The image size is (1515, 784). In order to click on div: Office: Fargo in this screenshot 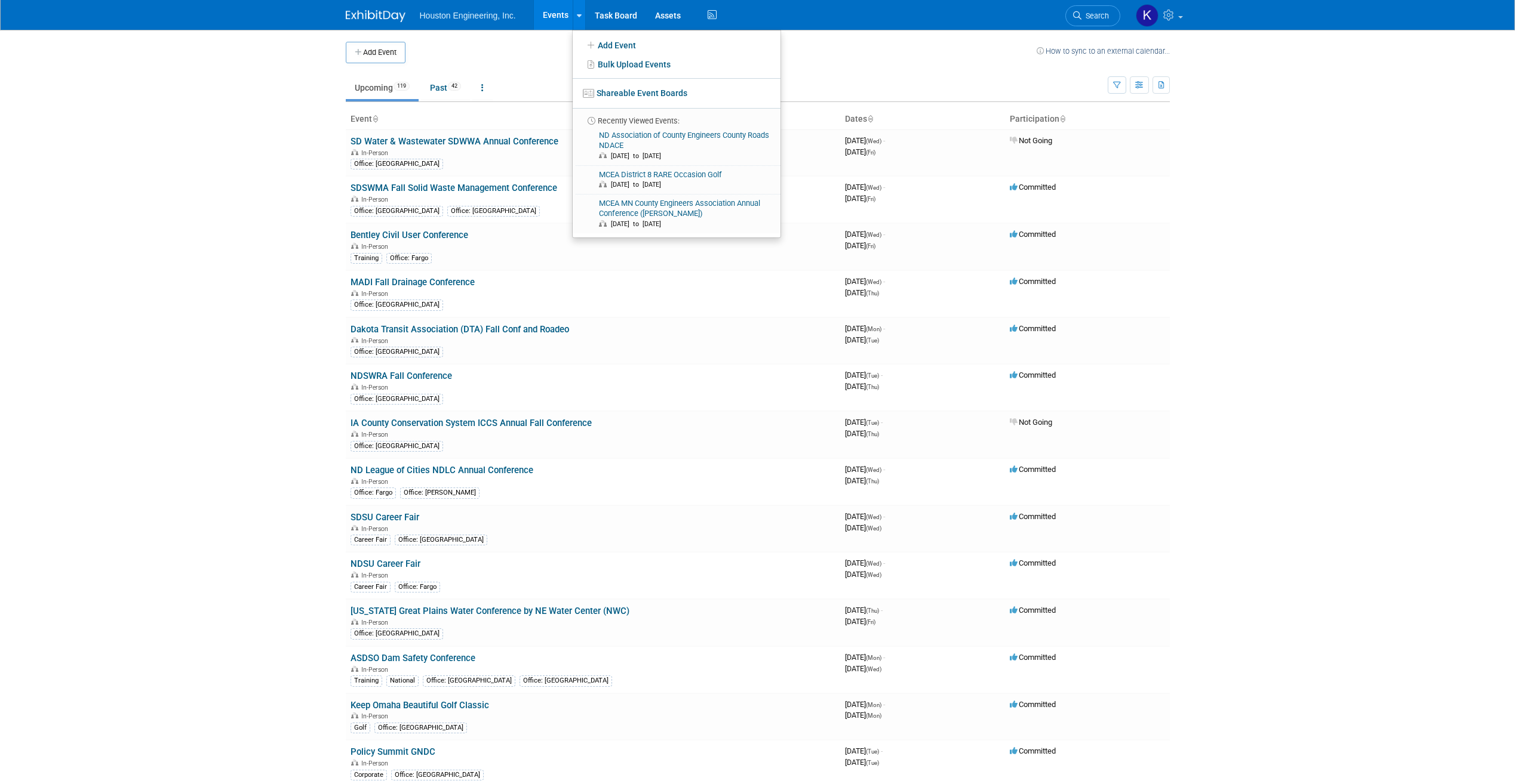, I will do `click(409, 258)`.